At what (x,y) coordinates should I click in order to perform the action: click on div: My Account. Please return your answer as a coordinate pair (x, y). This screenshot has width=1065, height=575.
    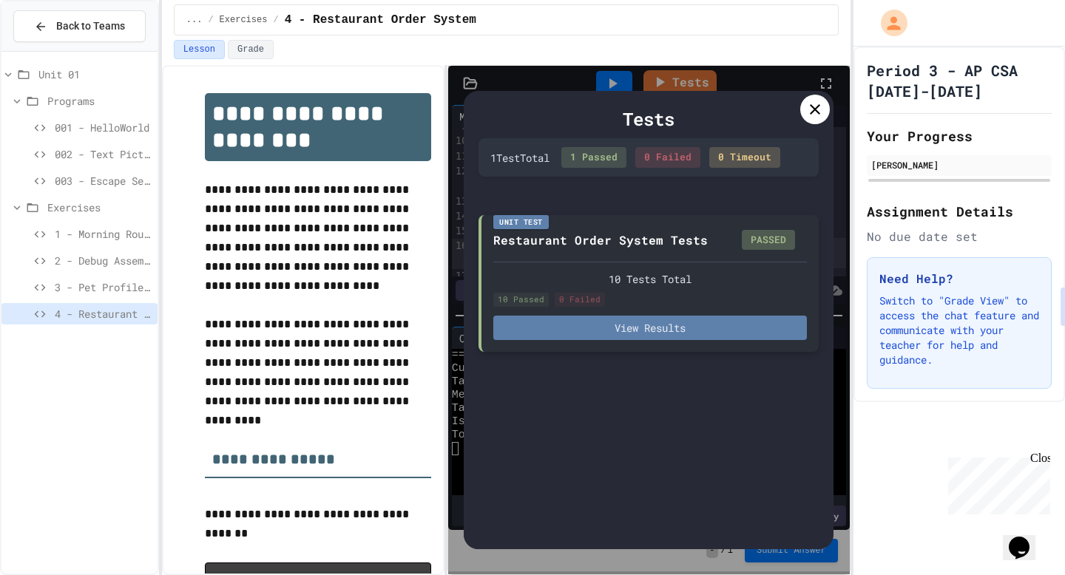
    Looking at the image, I should click on (888, 23).